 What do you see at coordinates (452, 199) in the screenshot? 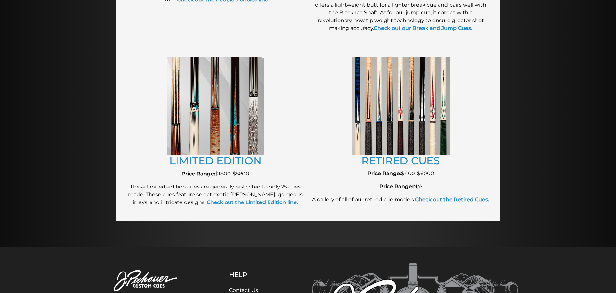
I see `strong: Check out the Retired Cues.` at bounding box center [452, 199].